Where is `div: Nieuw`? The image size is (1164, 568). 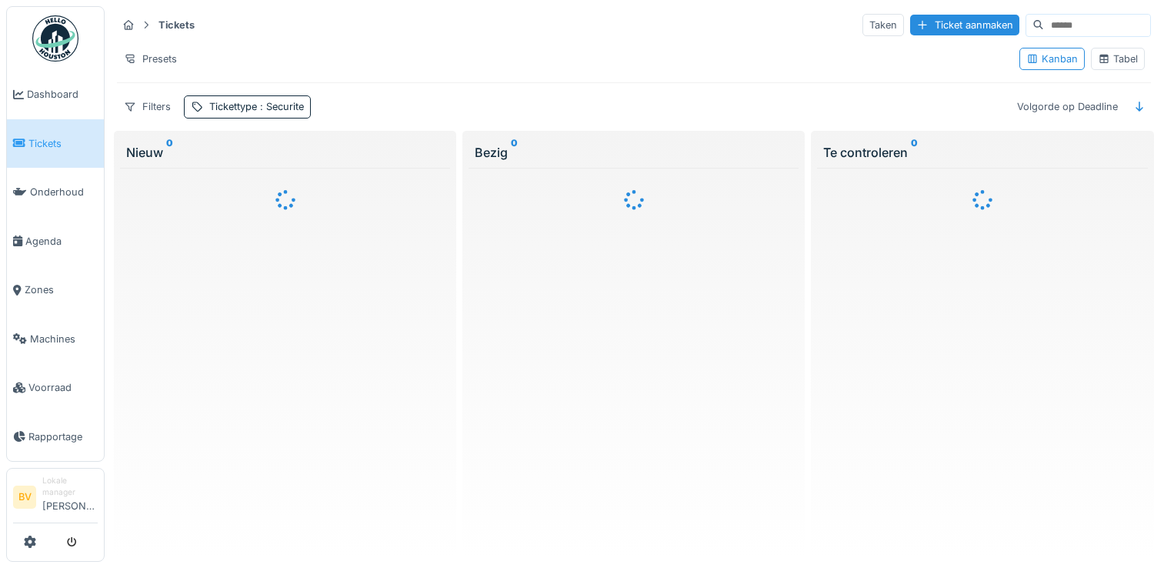 div: Nieuw is located at coordinates (285, 152).